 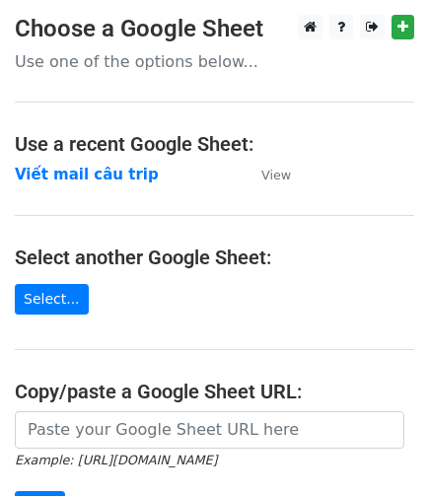 I want to click on a: View, so click(x=266, y=175).